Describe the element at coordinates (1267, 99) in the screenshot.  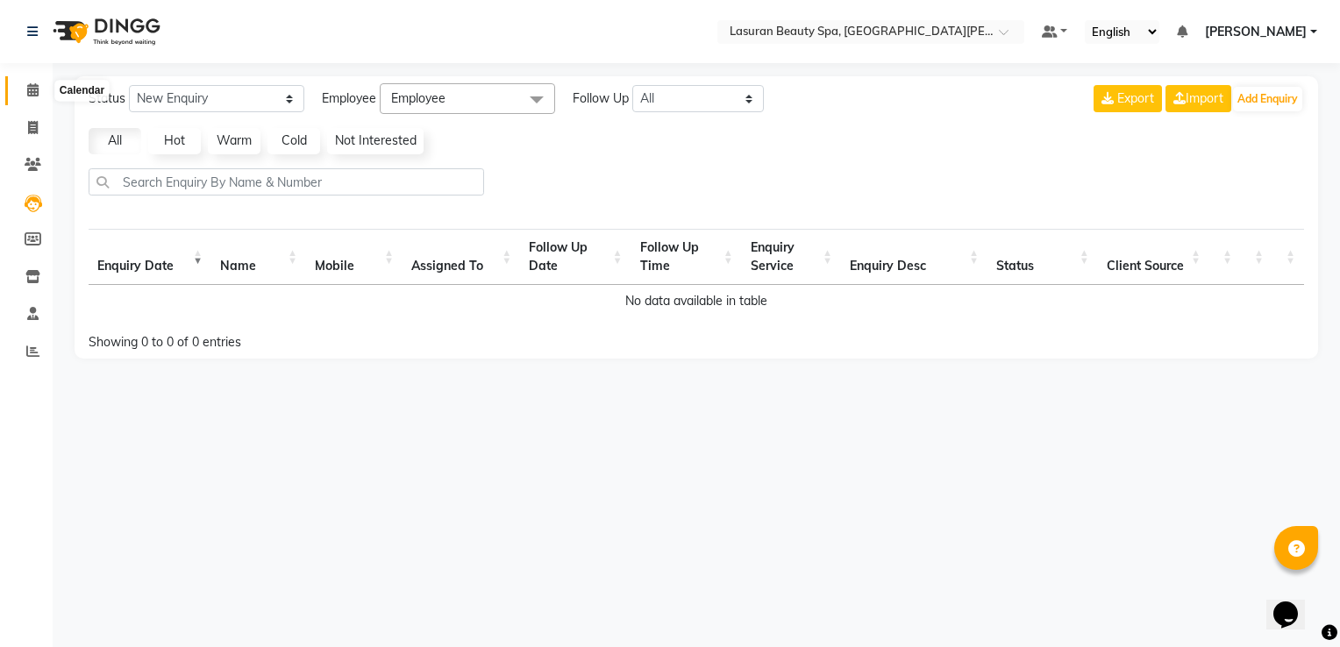
I see `button: Add Enquiry` at that location.